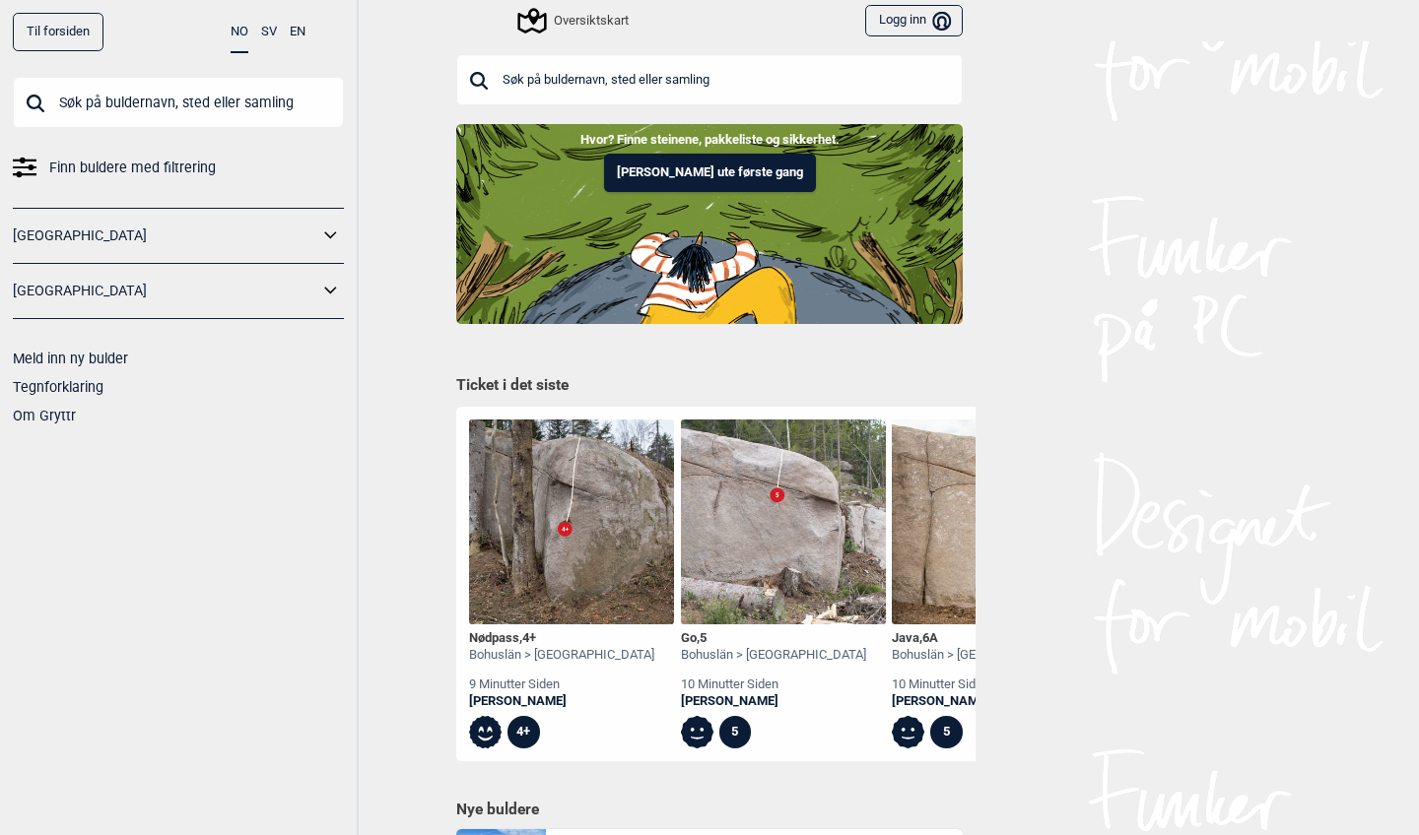 This screenshot has width=1419, height=835. I want to click on h1: Ticket i det siste, so click(709, 386).